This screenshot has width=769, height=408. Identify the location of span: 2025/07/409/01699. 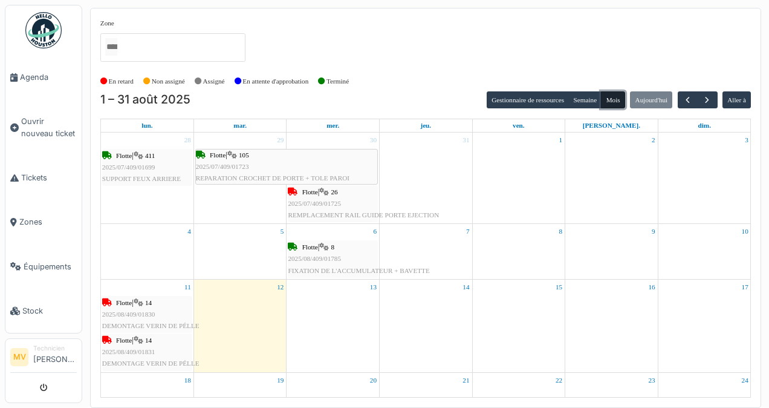
(129, 167).